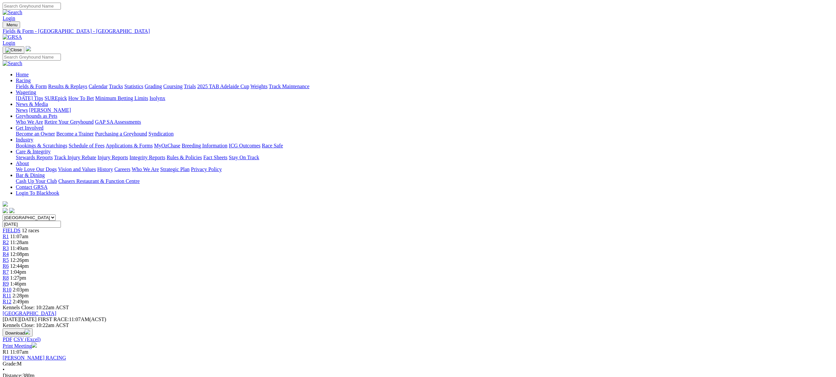  Describe the element at coordinates (21, 290) in the screenshot. I see `span: 2:03pm` at that location.